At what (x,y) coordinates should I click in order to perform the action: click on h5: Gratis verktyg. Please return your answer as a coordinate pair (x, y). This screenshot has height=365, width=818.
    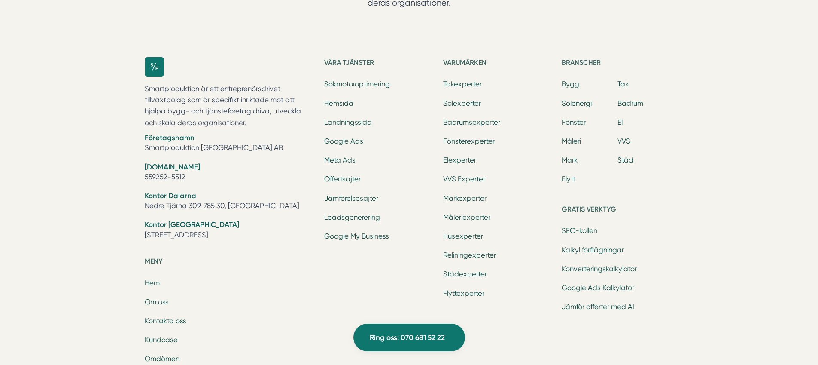
    Looking at the image, I should click on (618, 210).